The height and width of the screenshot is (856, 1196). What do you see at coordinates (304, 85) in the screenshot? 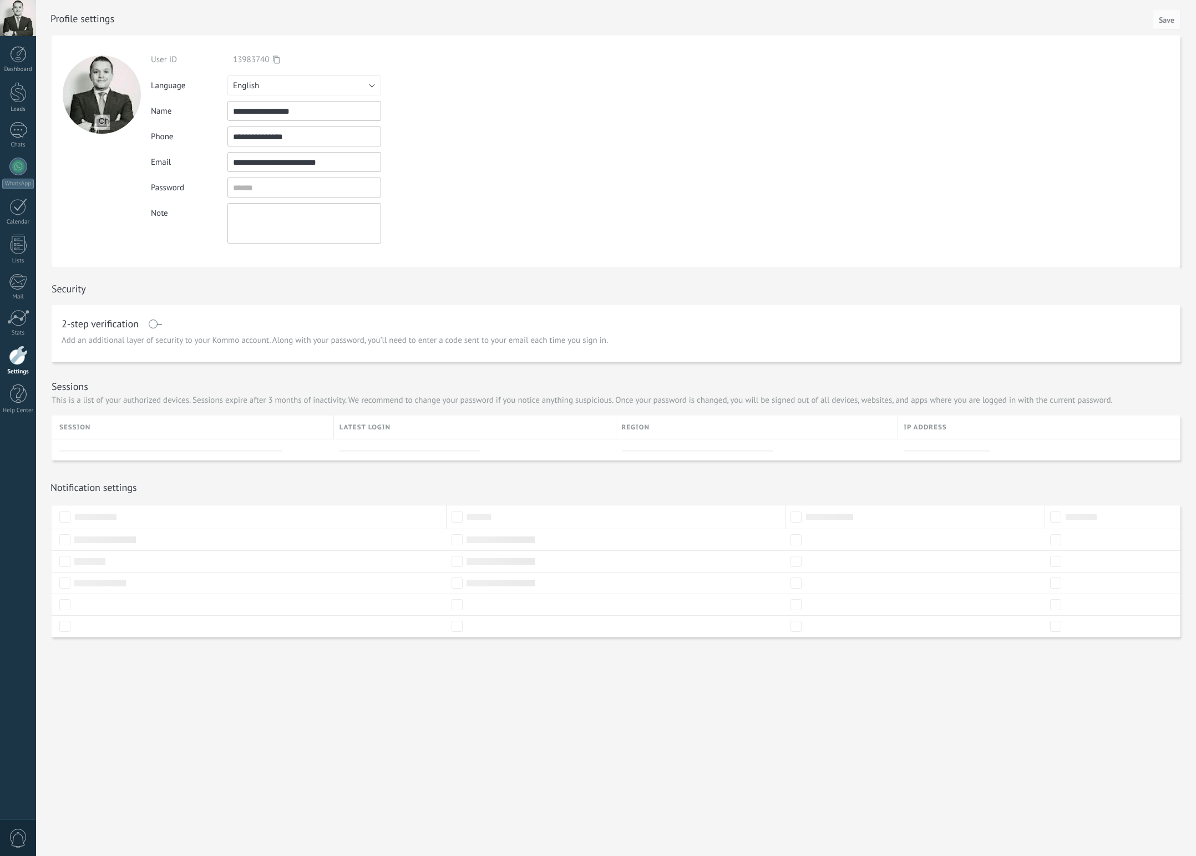
I see `button: English` at bounding box center [304, 85].